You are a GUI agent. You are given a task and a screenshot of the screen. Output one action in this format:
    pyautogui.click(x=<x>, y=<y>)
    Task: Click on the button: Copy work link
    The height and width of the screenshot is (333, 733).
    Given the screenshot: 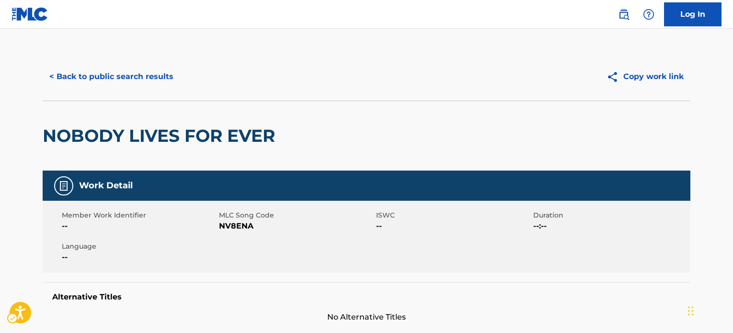 What is the action you would take?
    pyautogui.click(x=645, y=77)
    